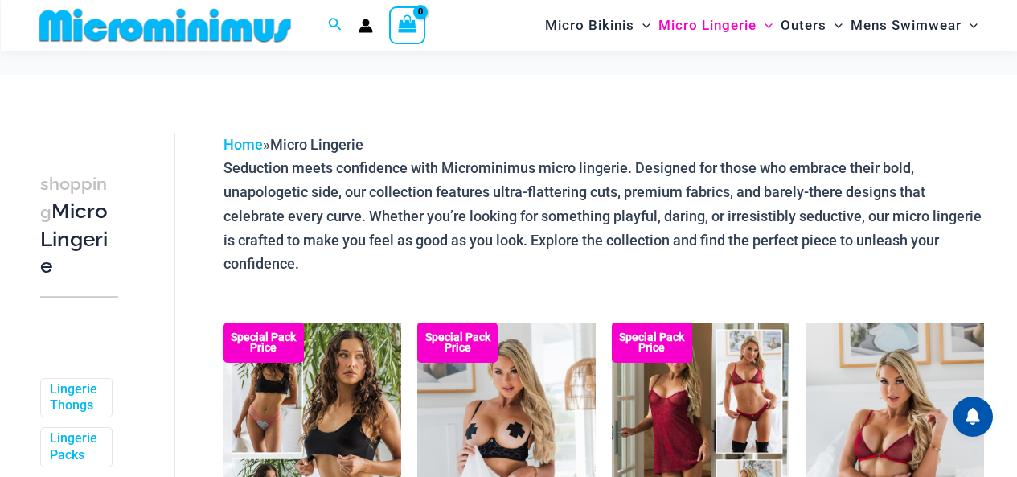 The height and width of the screenshot is (477, 1017). Describe the element at coordinates (366, 26) in the screenshot. I see `a: Account icon link` at that location.